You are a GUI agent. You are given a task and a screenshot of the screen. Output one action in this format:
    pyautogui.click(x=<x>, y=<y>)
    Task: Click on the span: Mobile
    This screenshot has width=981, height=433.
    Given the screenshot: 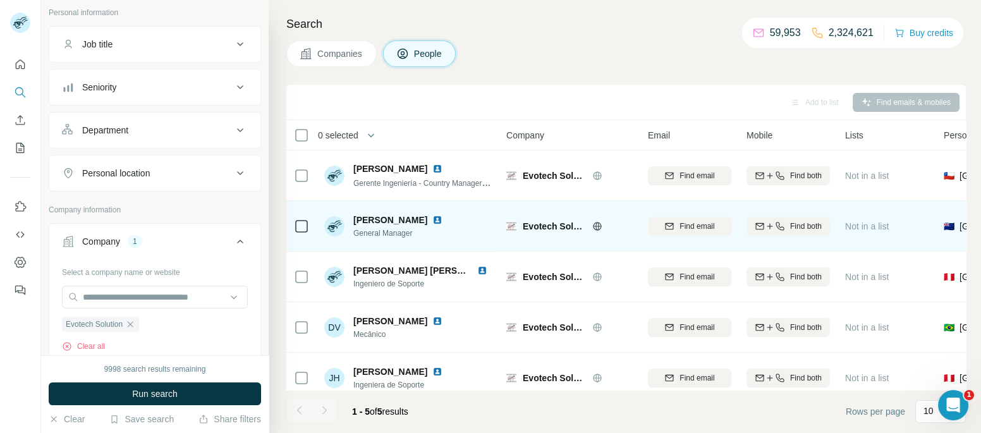 What is the action you would take?
    pyautogui.click(x=759, y=135)
    